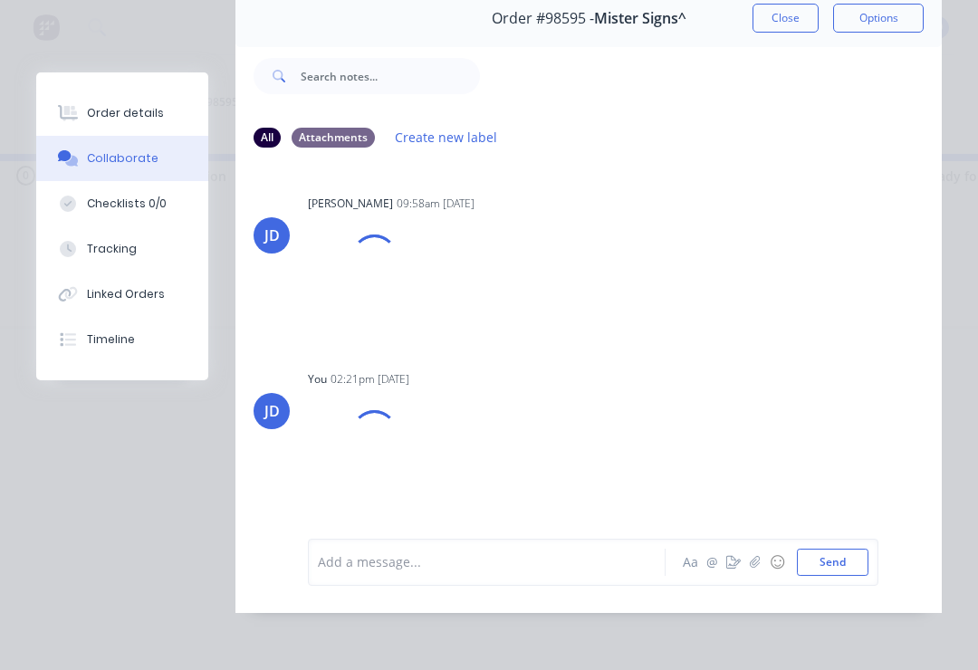  Describe the element at coordinates (110, 340) in the screenshot. I see `div: Timeline` at that location.